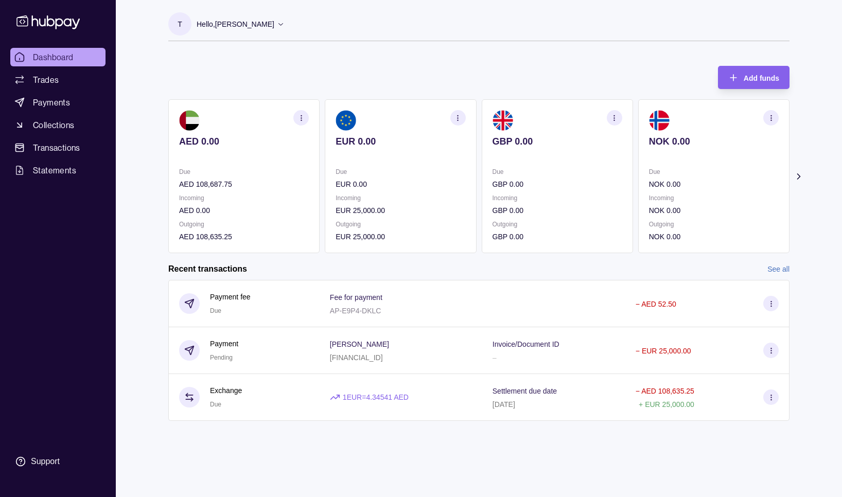 This screenshot has width=842, height=497. What do you see at coordinates (58, 57) in the screenshot?
I see `a: Dashboard` at bounding box center [58, 57].